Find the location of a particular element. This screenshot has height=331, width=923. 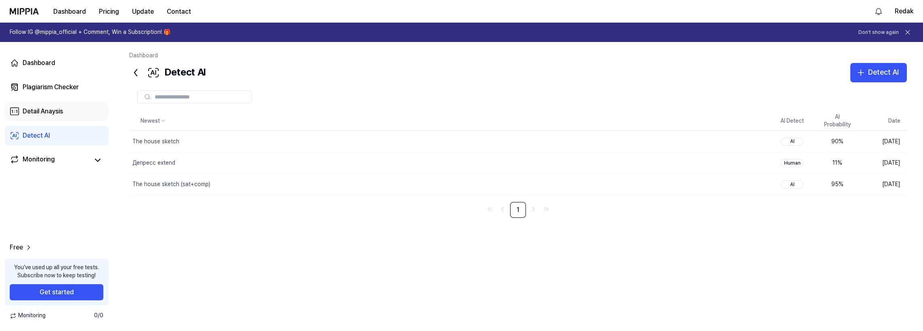

th: AI Detect is located at coordinates (792, 121).